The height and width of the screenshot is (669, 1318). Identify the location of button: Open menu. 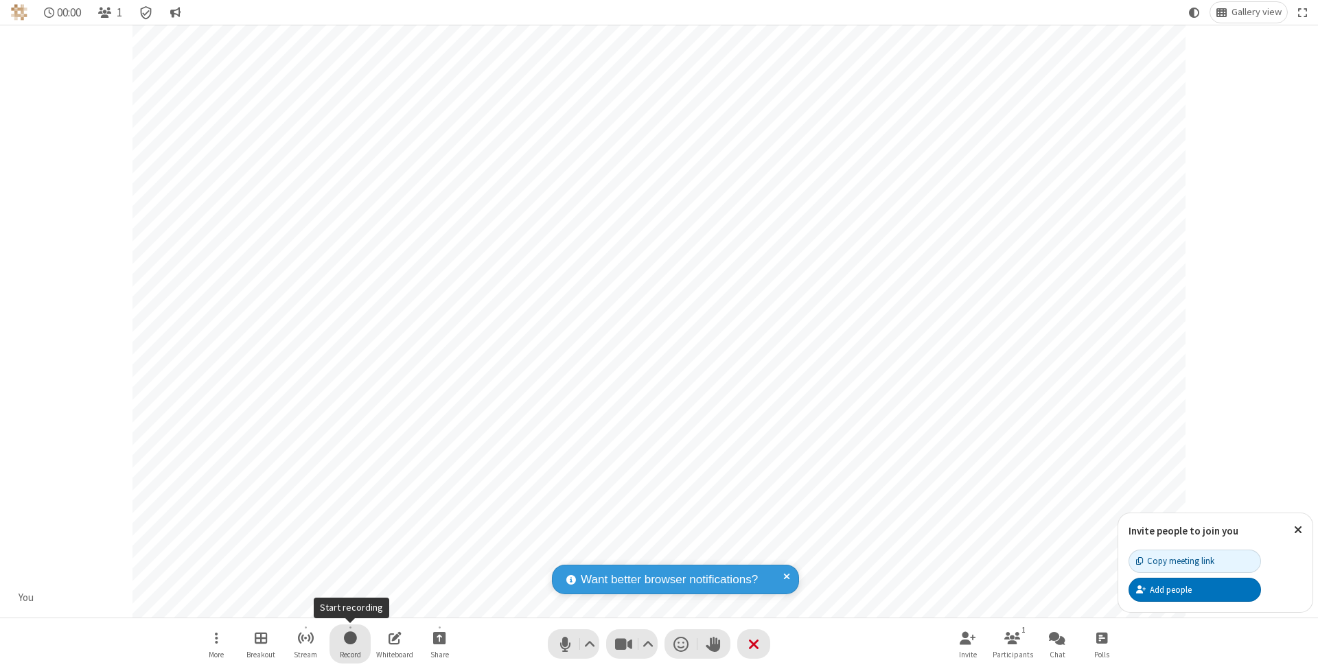
(216, 644).